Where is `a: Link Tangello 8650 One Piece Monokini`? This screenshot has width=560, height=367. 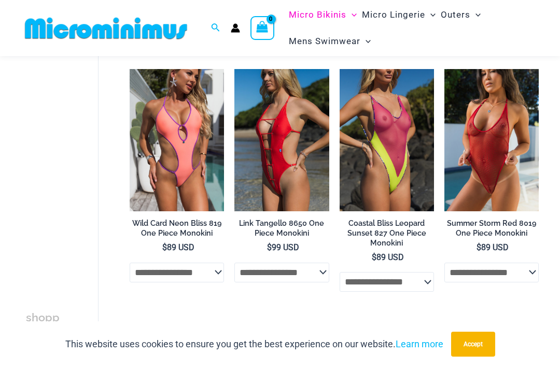
a: Link Tangello 8650 One Piece Monokini is located at coordinates (282, 230).